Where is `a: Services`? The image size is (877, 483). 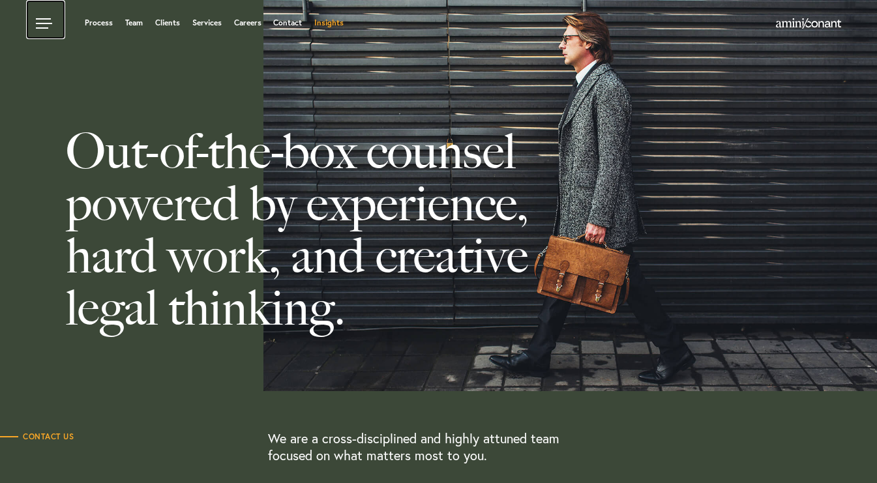 a: Services is located at coordinates (207, 23).